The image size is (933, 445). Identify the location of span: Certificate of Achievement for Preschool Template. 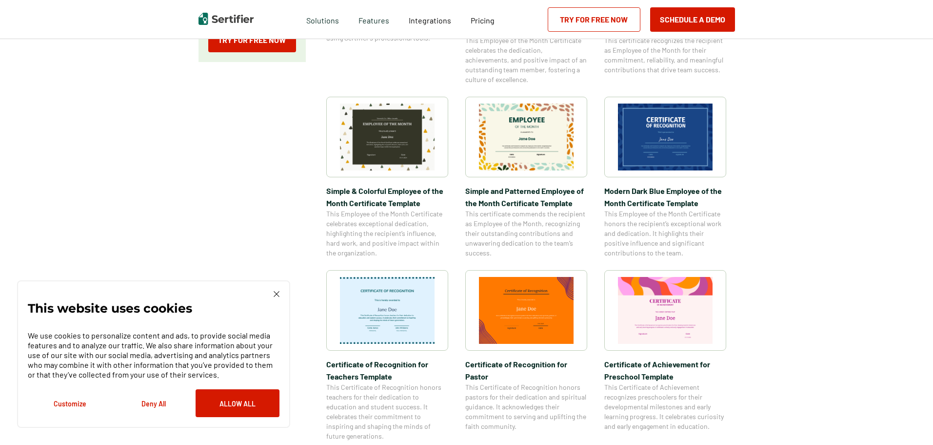
(666, 370).